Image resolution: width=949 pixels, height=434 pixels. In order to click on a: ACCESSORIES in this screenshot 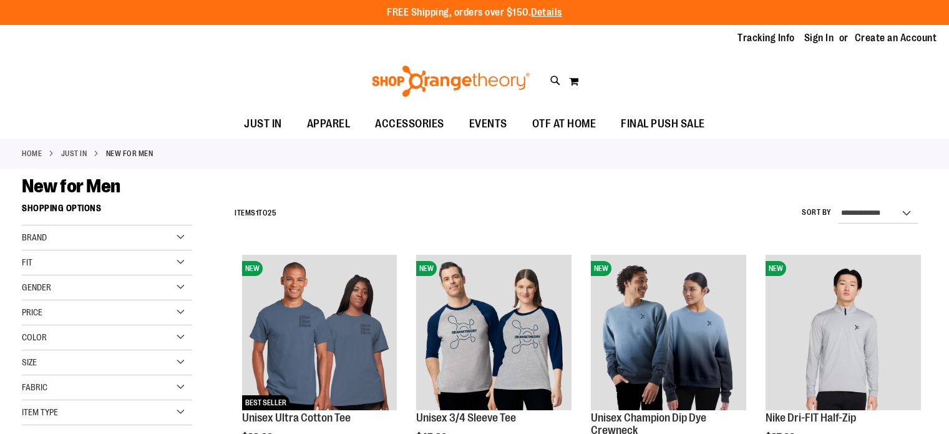, I will do `click(409, 124)`.